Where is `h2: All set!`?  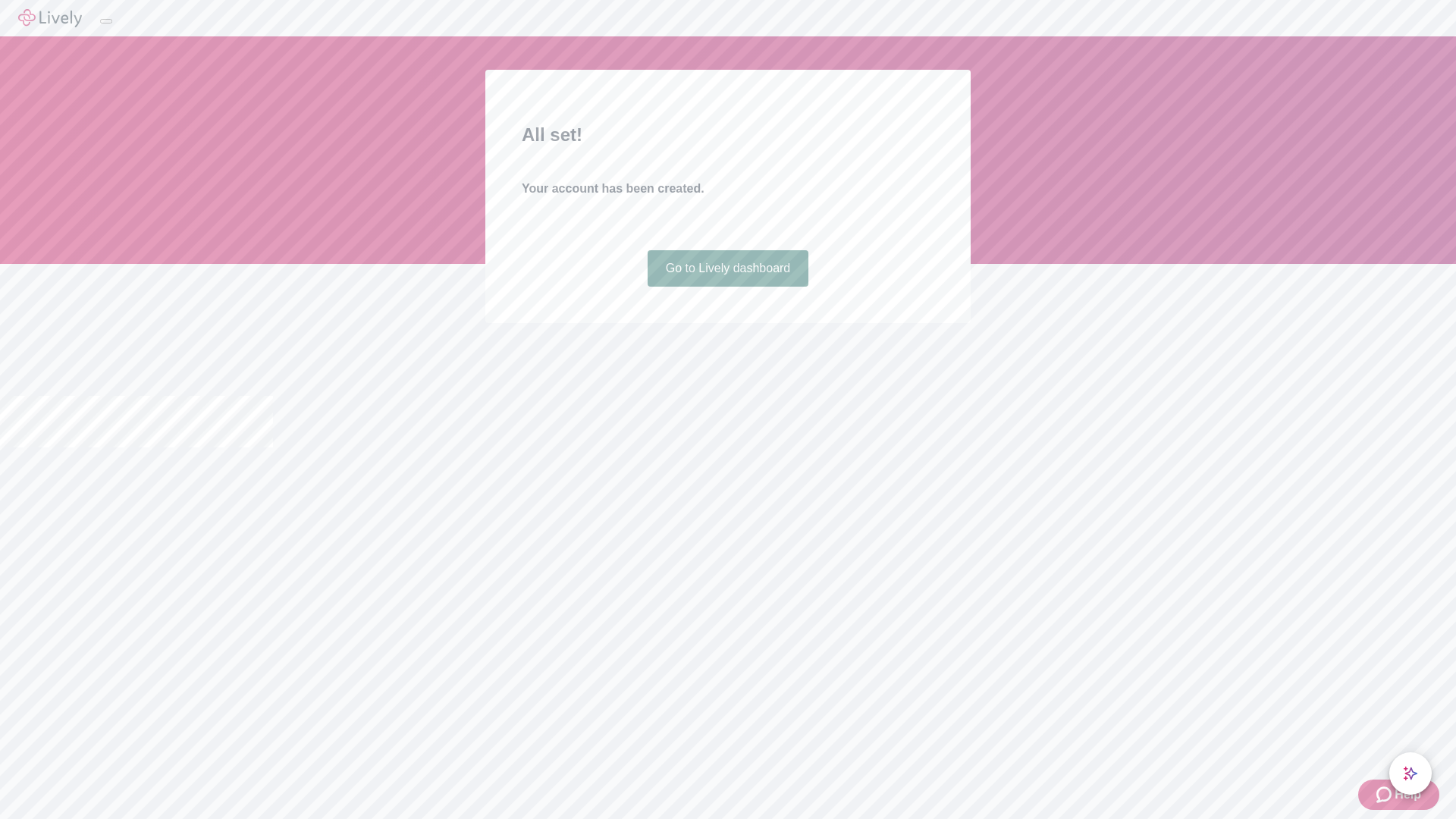 h2: All set! is located at coordinates (728, 135).